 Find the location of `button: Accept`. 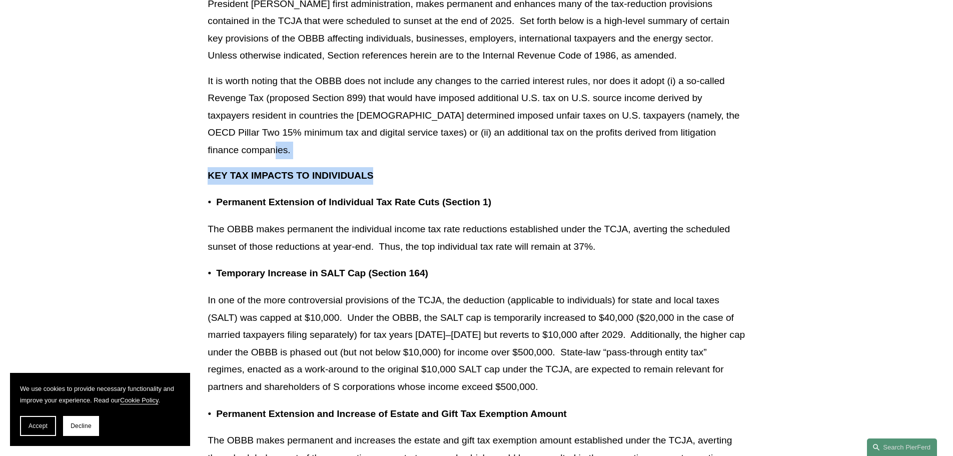

button: Accept is located at coordinates (38, 426).